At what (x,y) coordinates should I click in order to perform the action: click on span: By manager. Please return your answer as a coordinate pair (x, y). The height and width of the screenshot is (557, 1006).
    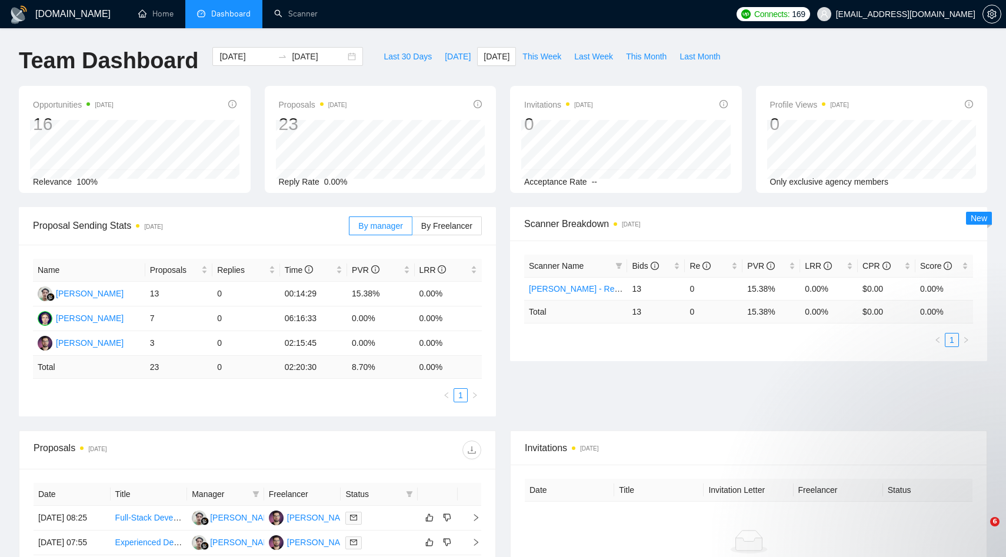
    Looking at the image, I should click on (380, 226).